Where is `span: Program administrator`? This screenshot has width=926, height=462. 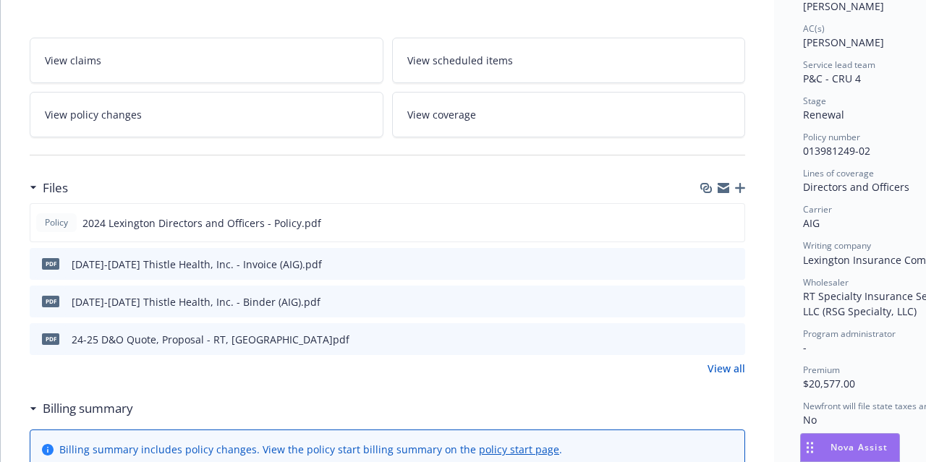
span: Program administrator is located at coordinates (850, 334).